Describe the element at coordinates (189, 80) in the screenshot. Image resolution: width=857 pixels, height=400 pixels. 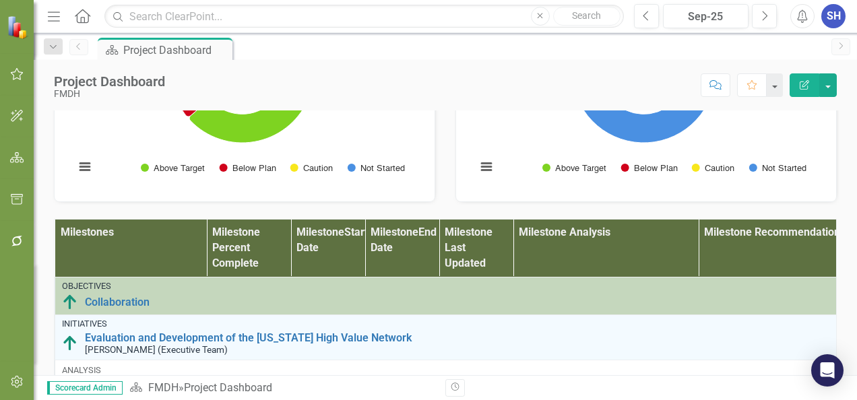
I see `path: Below Plan, 2.` at that location.